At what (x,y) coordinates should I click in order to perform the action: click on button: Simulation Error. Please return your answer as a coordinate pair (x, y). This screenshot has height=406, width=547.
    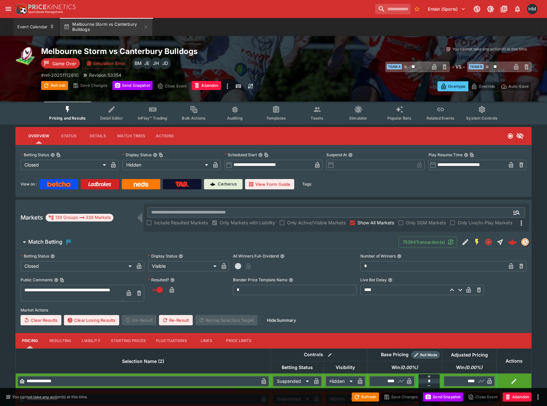
    Looking at the image, I should click on (106, 63).